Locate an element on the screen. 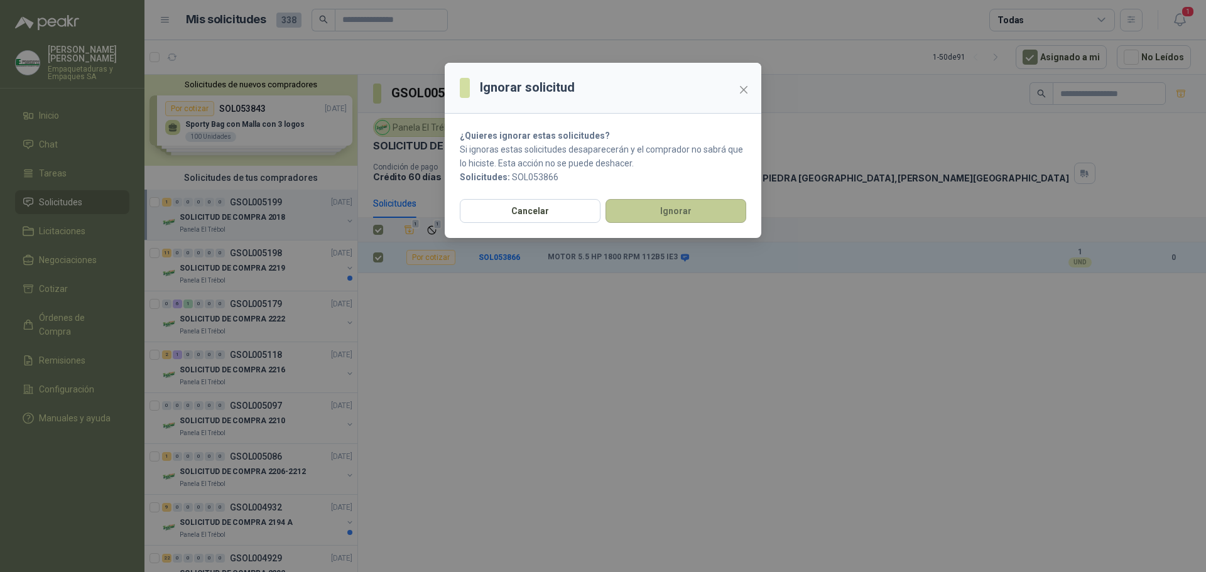 The width and height of the screenshot is (1206, 572). strong: ¿Quieres ignorar estas solicitudes? is located at coordinates (535, 136).